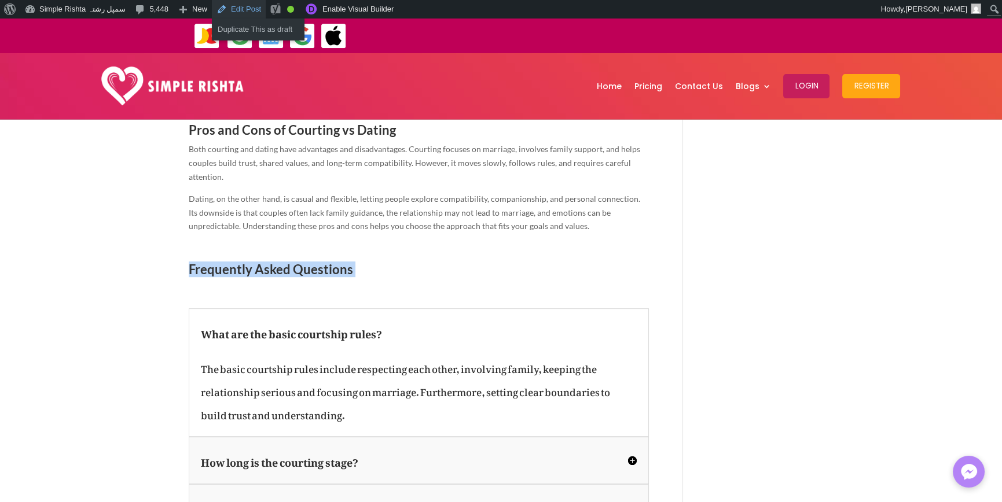 Image resolution: width=1002 pixels, height=502 pixels. I want to click on button: Login, so click(806, 86).